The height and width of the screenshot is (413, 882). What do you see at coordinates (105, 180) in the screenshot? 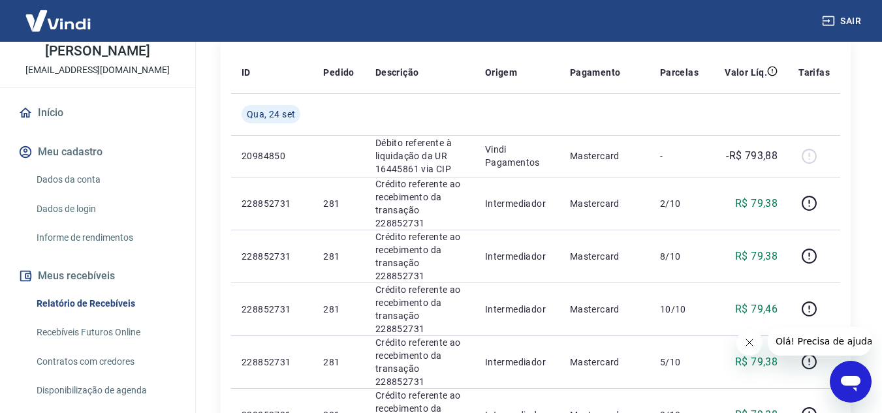
I see `a: Dados da conta` at bounding box center [105, 180].